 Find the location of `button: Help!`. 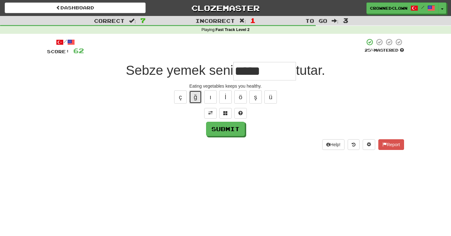

button: Help! is located at coordinates (334, 145).